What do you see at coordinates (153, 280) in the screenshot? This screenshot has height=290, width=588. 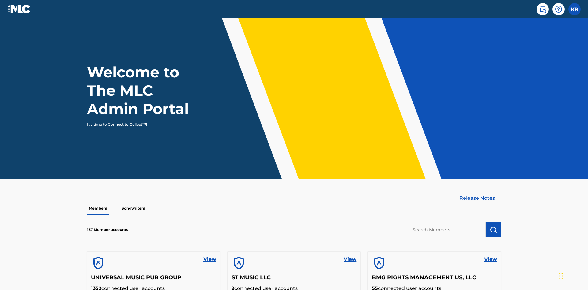 I see `h5: UNIVERSAL MUSIC PUB GROUP` at bounding box center [153, 280].